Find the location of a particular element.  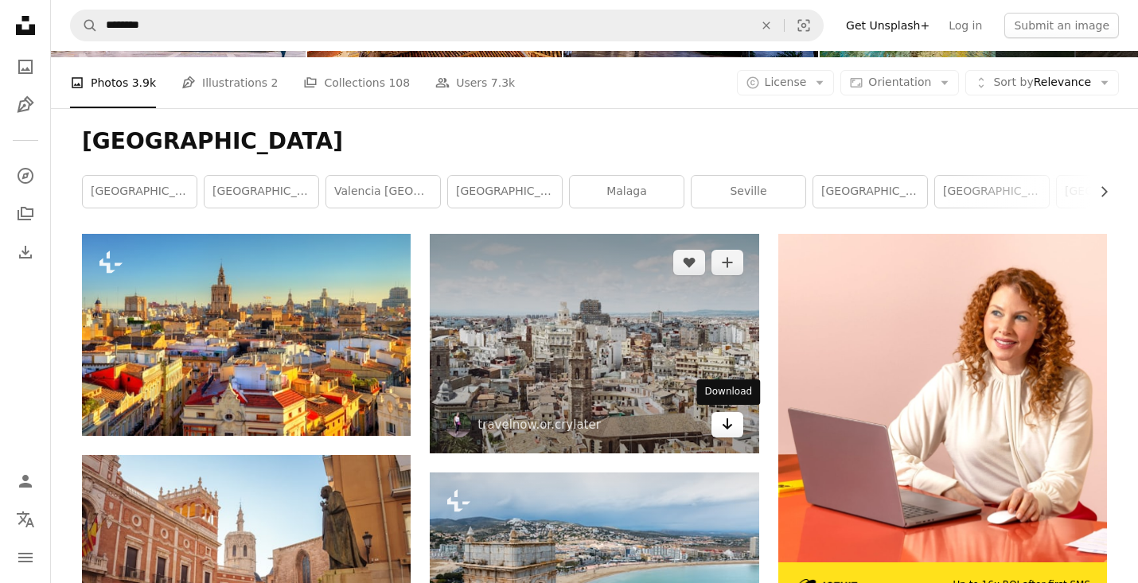

button: scroll list to the right is located at coordinates (1098, 192).